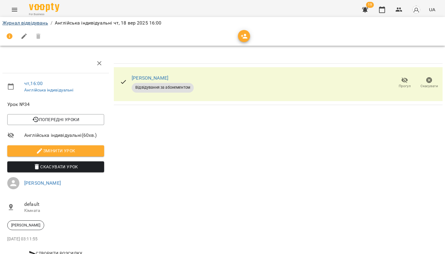  I want to click on span: Англійська індивідуальні ( 60 хв. ), so click(64, 135).